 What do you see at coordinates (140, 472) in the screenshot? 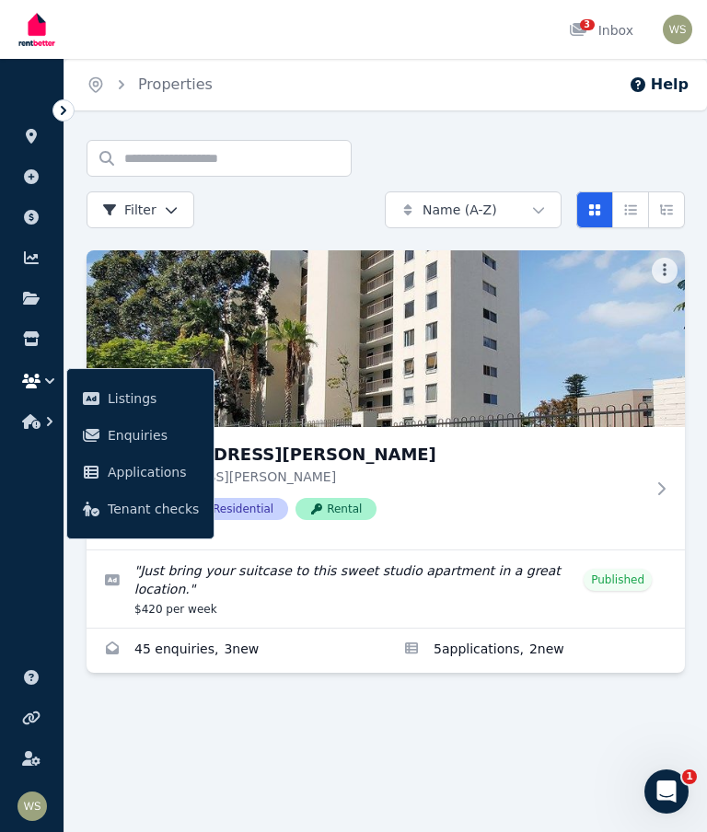
I see `a: Applications` at bounding box center [140, 472].